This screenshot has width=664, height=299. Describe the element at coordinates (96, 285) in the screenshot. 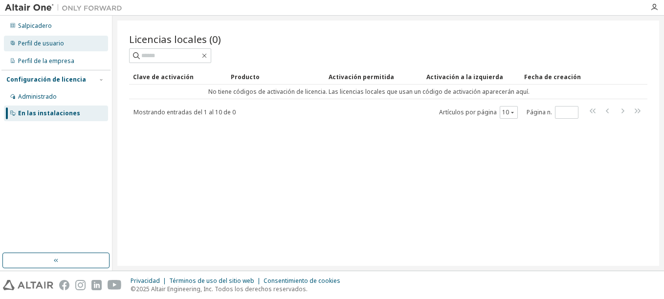

I see `img: linkedin.svg` at that location.